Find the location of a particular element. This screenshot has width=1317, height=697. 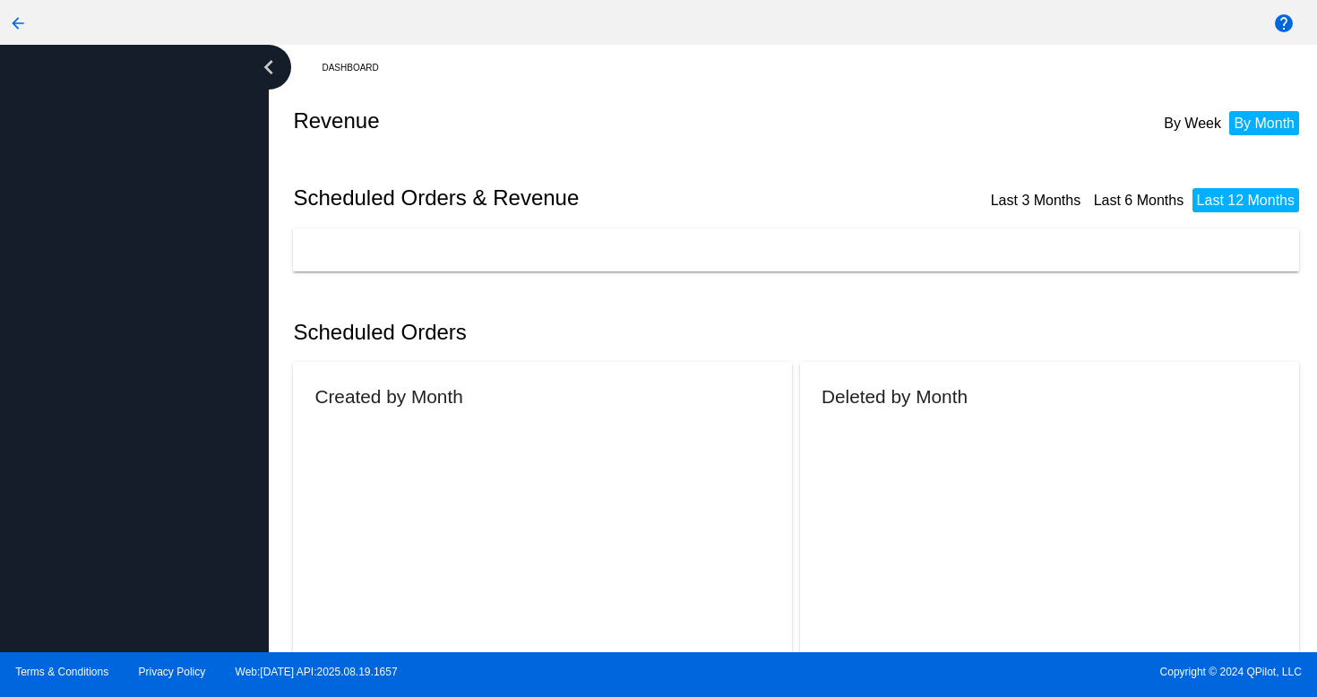

a: Last 12 Months is located at coordinates (1246, 200).